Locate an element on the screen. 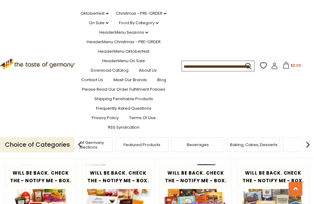 The width and height of the screenshot is (314, 204). a: Oktoberfest is located at coordinates (94, 13).